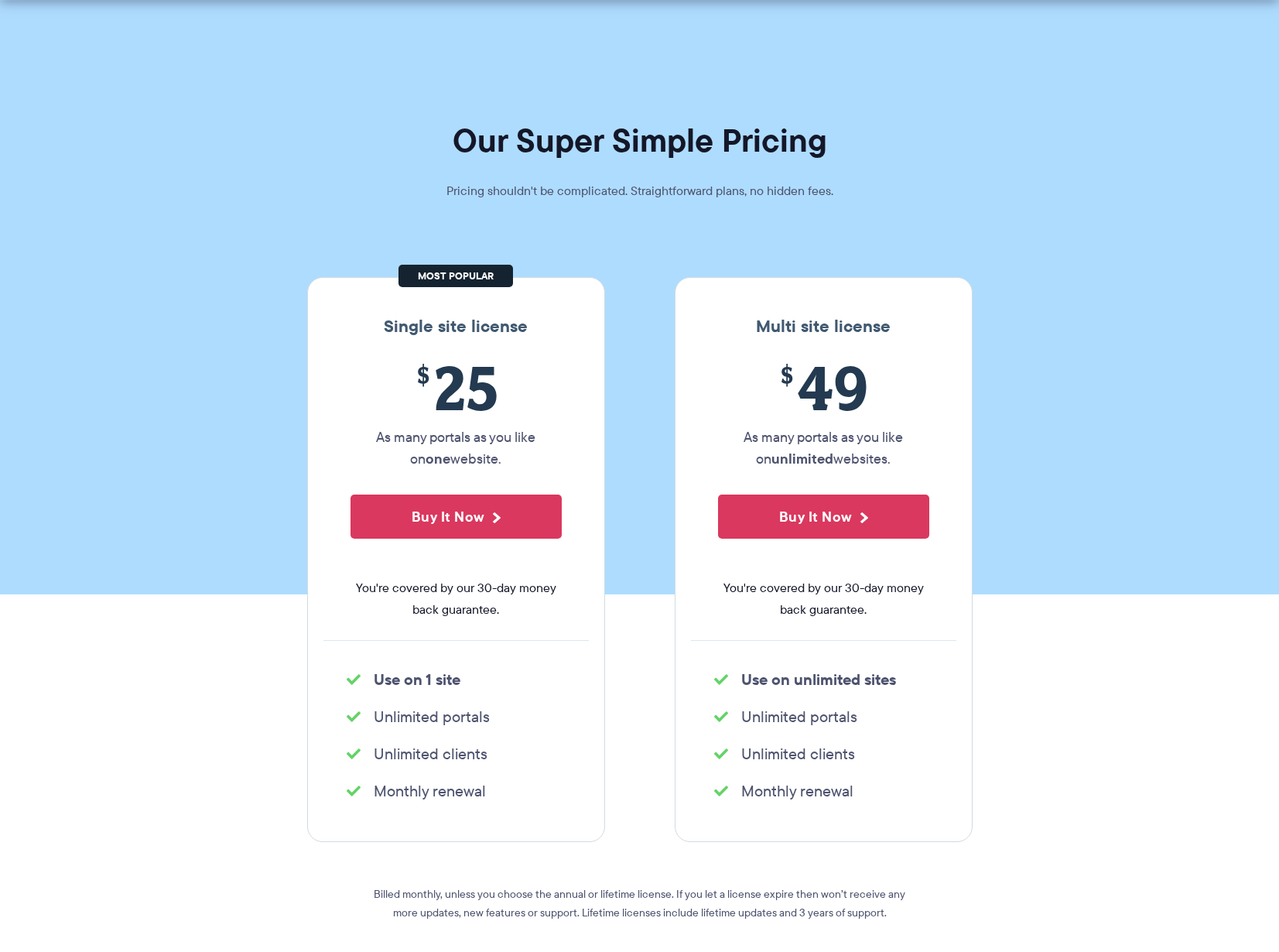 This screenshot has width=1279, height=952. What do you see at coordinates (640, 191) in the screenshot?
I see `p: Pricing shouldn't be complicated. Straightforward plans, no hidden fees.` at bounding box center [640, 191].